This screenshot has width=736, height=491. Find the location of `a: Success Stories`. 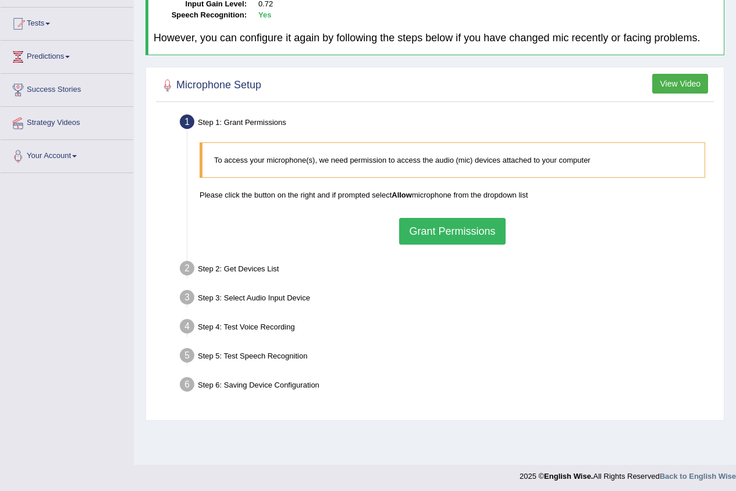

a: Success Stories is located at coordinates (67, 88).